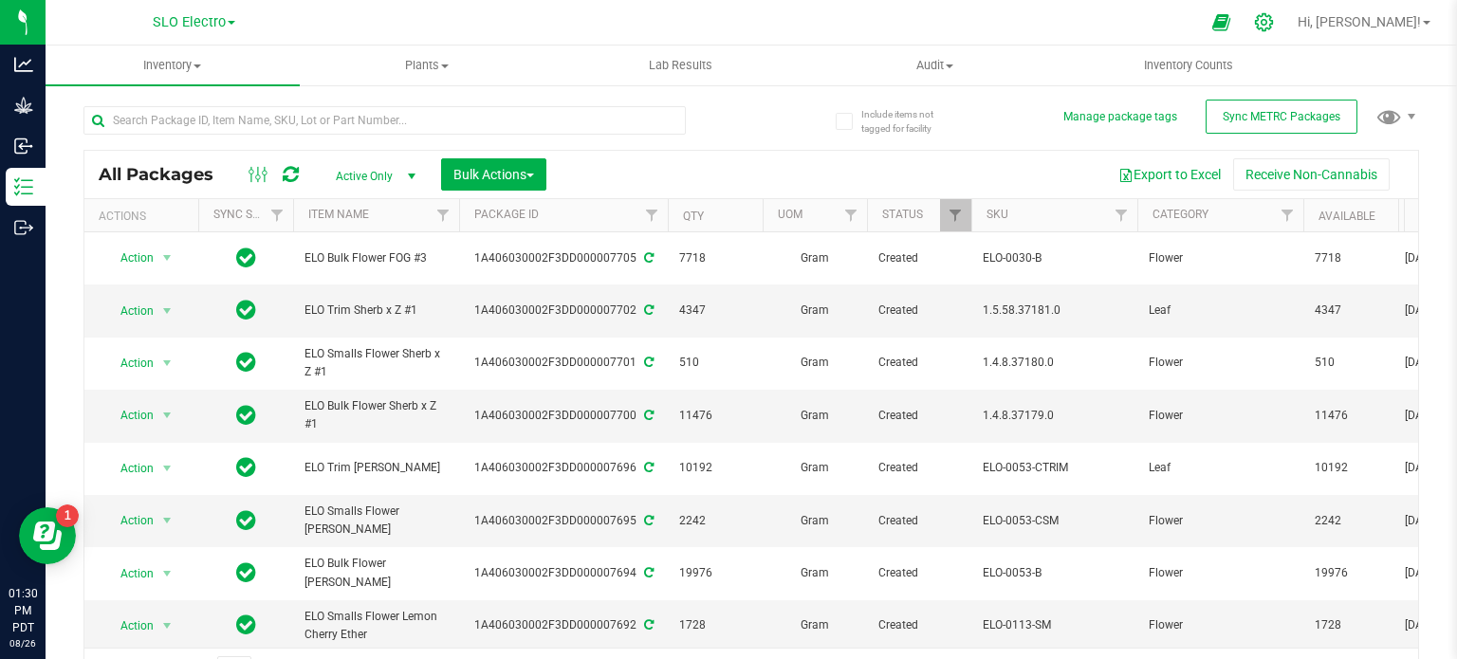 The image size is (1457, 659). What do you see at coordinates (1281, 117) in the screenshot?
I see `span: Sync METRC Packages` at bounding box center [1281, 117].